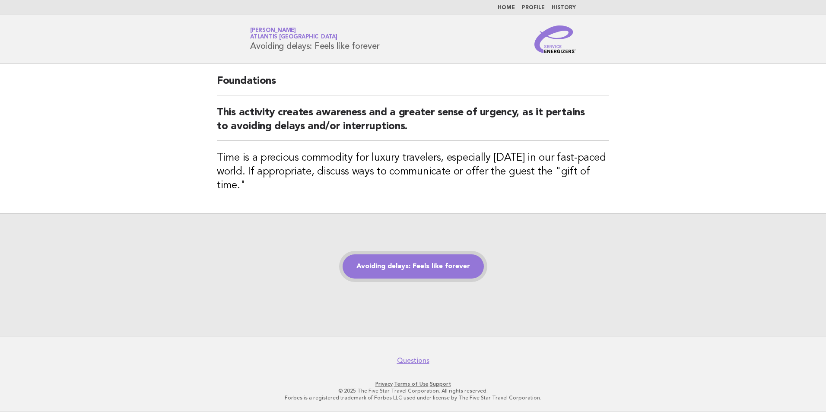  Describe the element at coordinates (413, 361) in the screenshot. I see `a: Questions` at that location.